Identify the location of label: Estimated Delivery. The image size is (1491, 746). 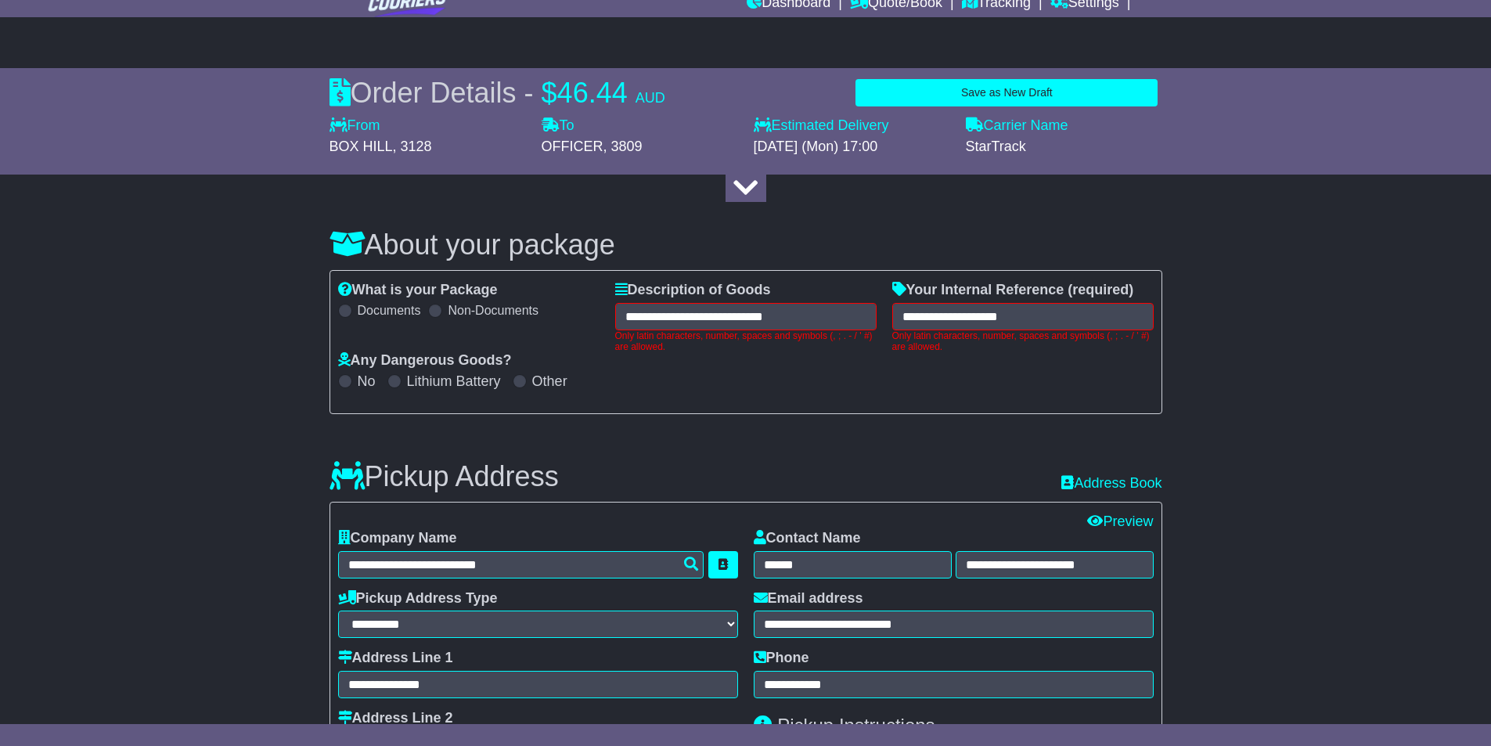
(852, 126).